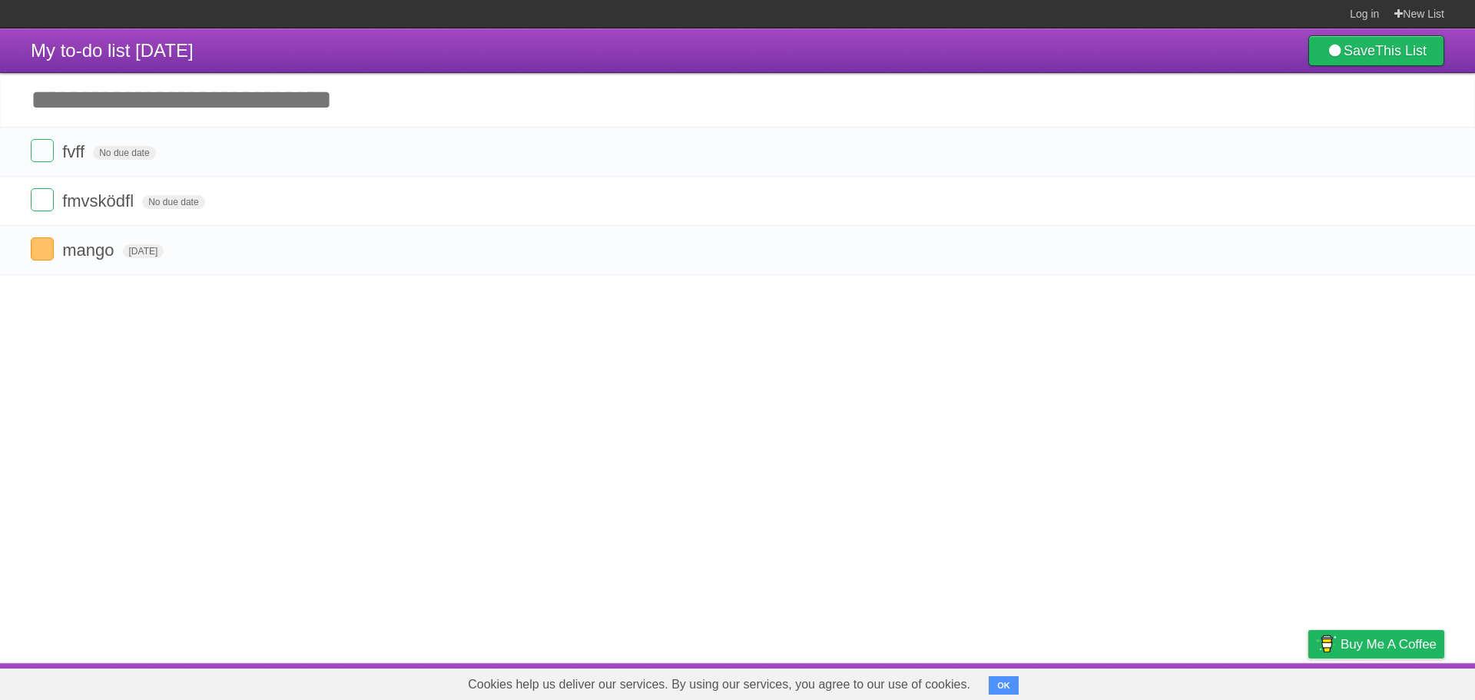  What do you see at coordinates (1253, 681) in the screenshot?
I see `a: Terms` at bounding box center [1253, 681].